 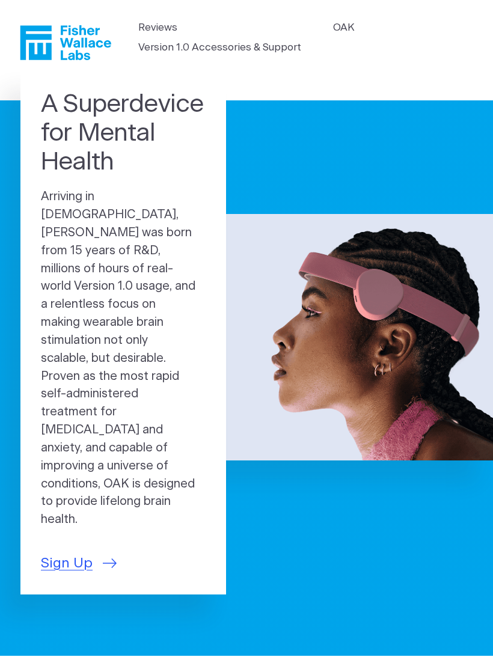 I want to click on a: OAK, so click(x=344, y=28).